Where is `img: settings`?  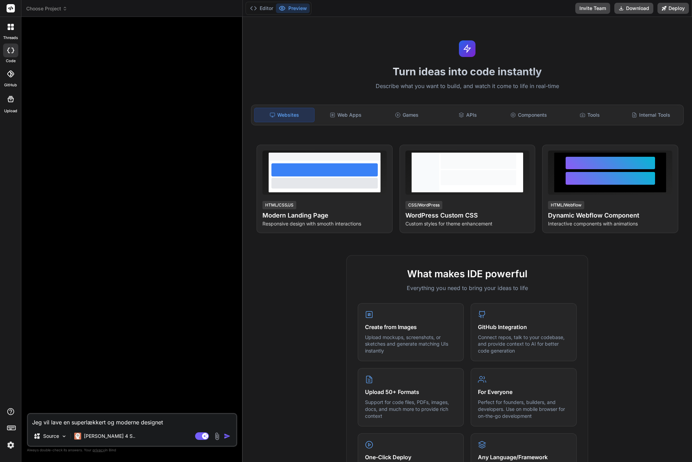 img: settings is located at coordinates (11, 445).